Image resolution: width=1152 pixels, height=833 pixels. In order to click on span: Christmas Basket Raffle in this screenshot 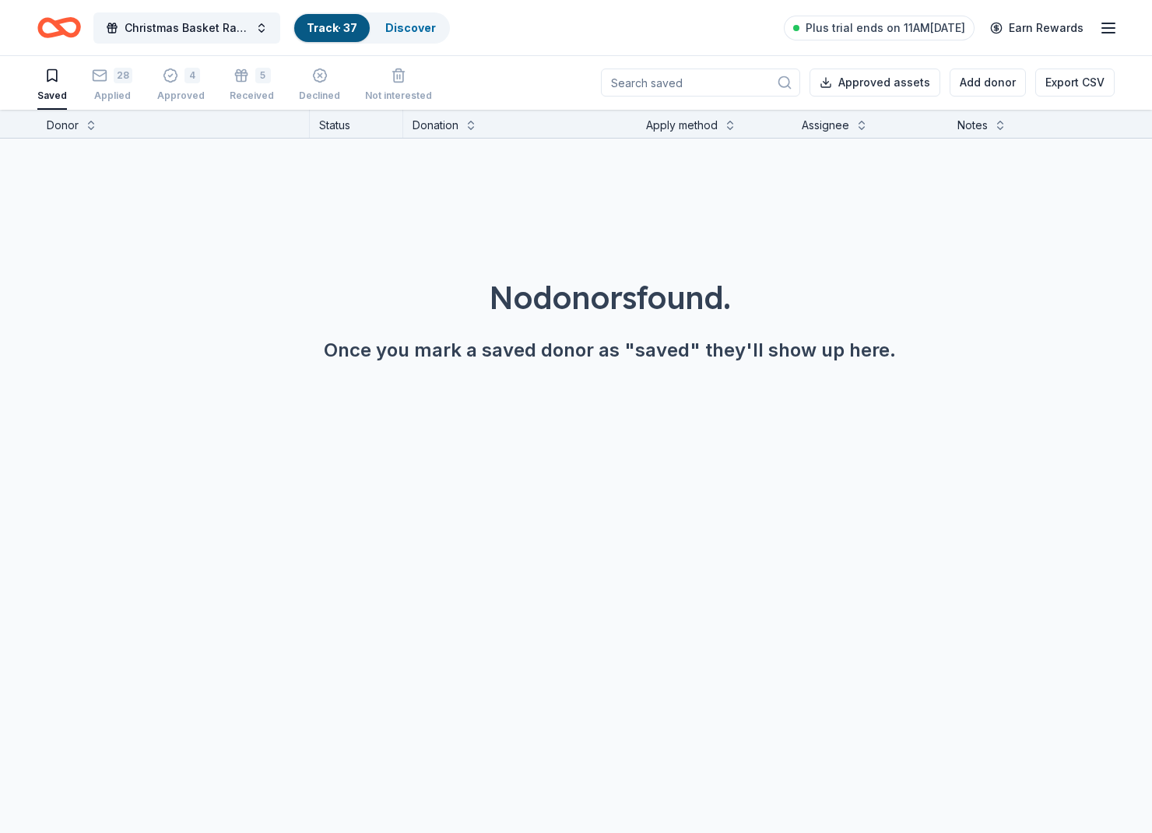, I will do `click(187, 28)`.